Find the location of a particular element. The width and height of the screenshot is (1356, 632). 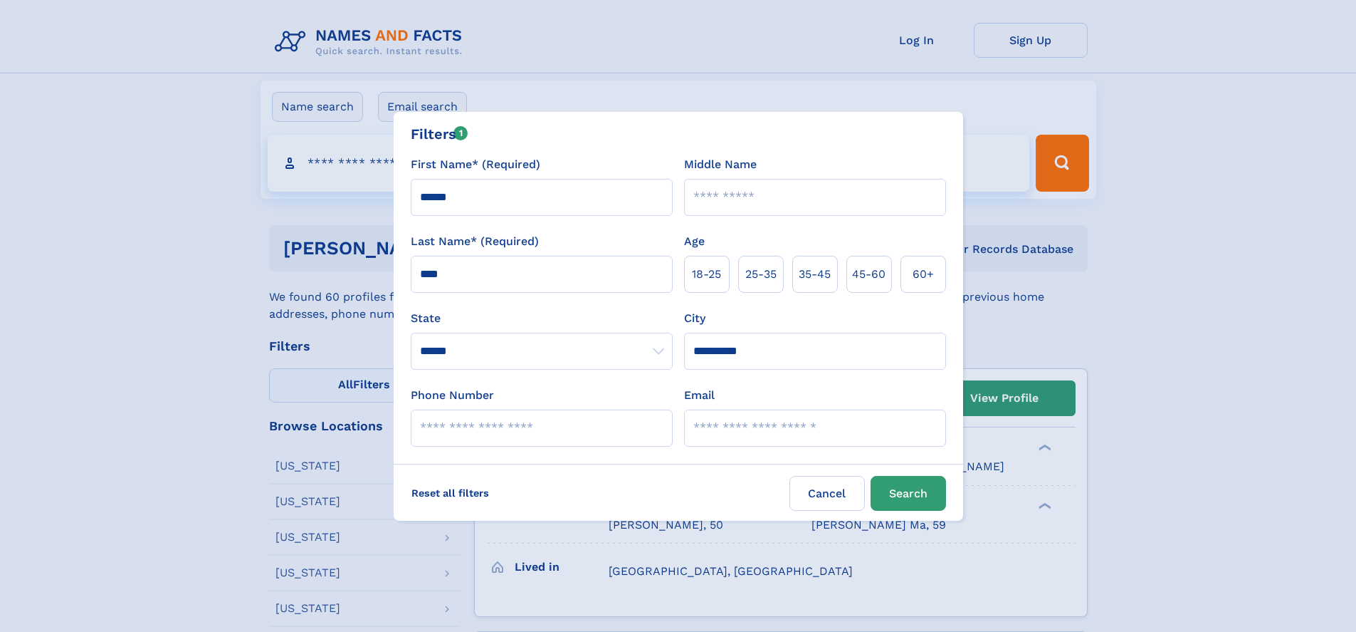

button: Search is located at coordinates (908, 493).